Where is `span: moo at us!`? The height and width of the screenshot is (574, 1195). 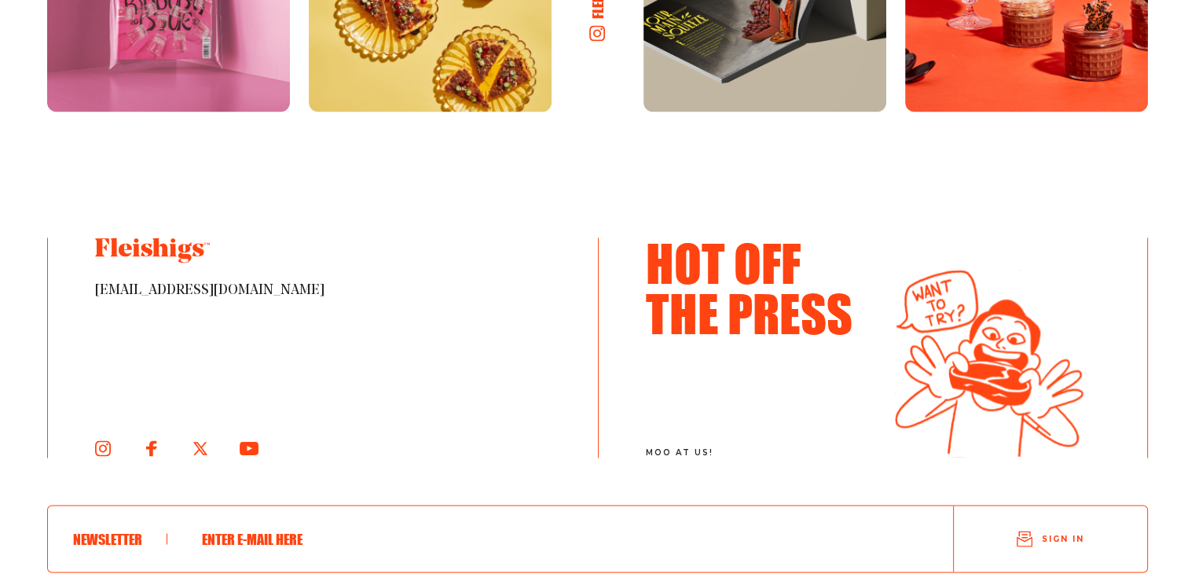
span: moo at us! is located at coordinates (756, 453).